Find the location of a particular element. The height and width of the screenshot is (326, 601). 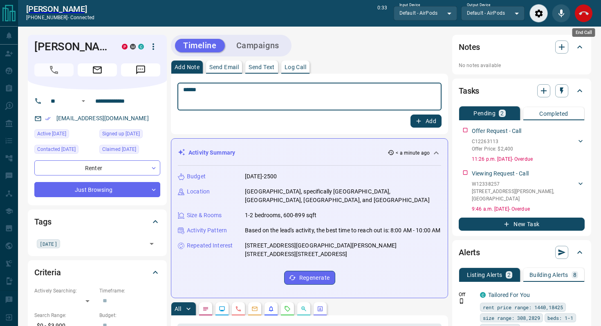

p: W12338257 is located at coordinates (524, 184).